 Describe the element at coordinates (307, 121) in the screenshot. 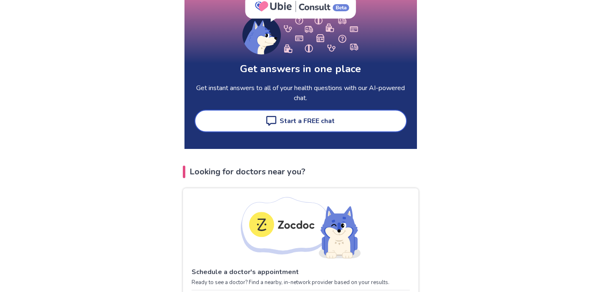

I see `div: Start a FREE chat` at that location.